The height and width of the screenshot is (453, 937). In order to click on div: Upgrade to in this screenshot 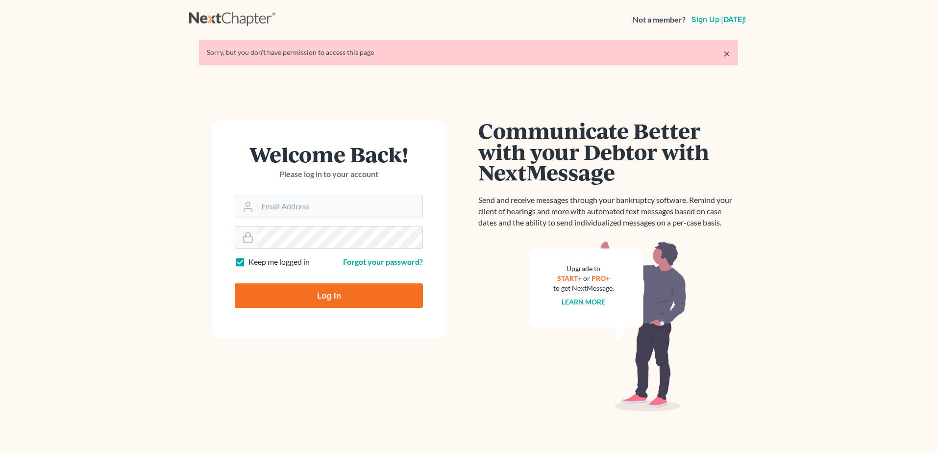, I will do `click(584, 269)`.